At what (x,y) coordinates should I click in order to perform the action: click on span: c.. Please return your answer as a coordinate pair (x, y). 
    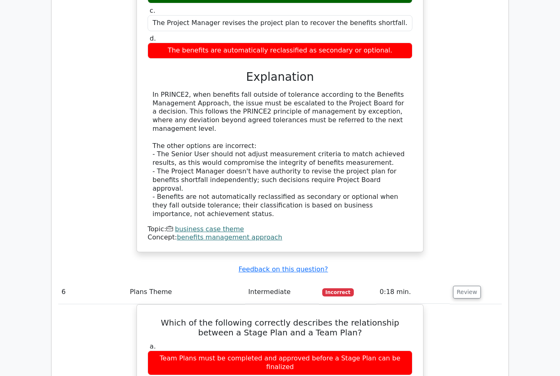
    Looking at the image, I should click on (153, 11).